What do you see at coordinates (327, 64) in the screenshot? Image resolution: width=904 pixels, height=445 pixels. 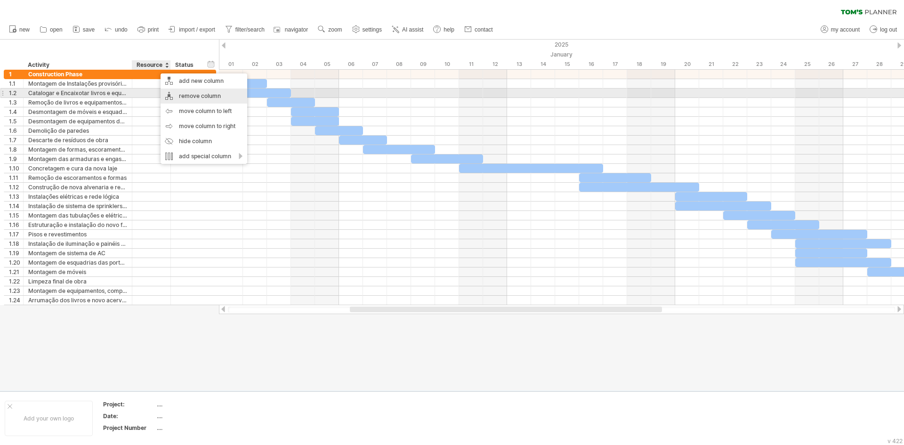 I see `div: Sunday, 5 January 2025` at bounding box center [327, 64].